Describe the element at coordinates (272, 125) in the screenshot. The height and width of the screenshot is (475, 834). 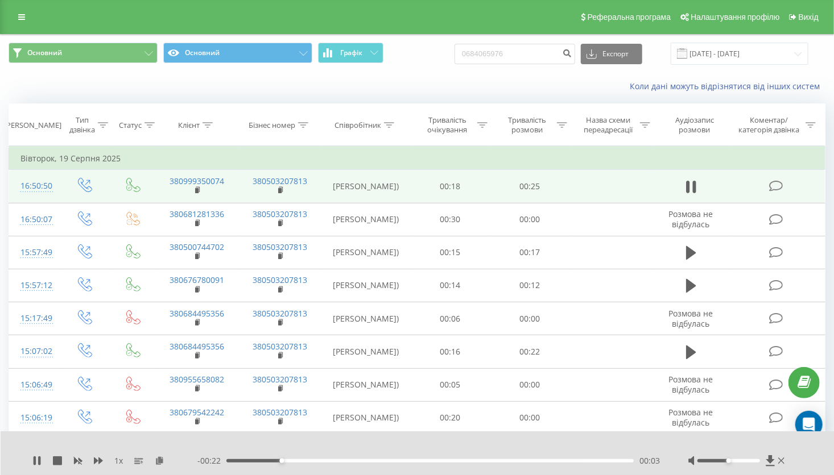
I see `div: Бізнес номер` at that location.